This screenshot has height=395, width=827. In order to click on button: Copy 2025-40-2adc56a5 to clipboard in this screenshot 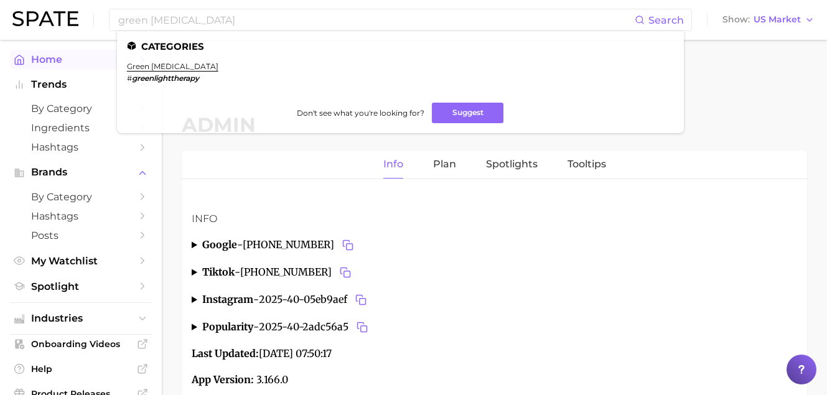, I will do `click(362, 327)`.